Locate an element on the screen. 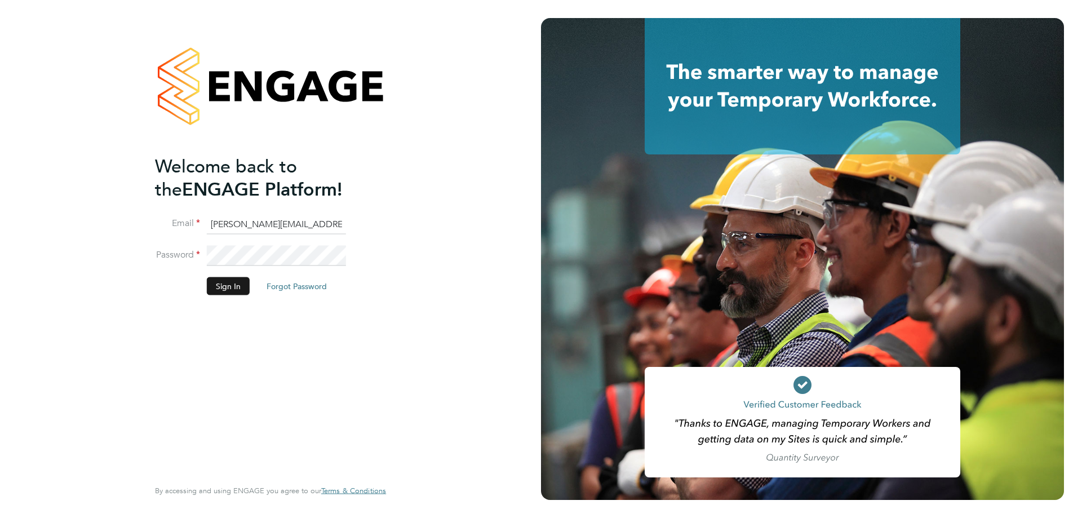 This screenshot has height=518, width=1082. span: Terms & Conditions is located at coordinates (353, 490).